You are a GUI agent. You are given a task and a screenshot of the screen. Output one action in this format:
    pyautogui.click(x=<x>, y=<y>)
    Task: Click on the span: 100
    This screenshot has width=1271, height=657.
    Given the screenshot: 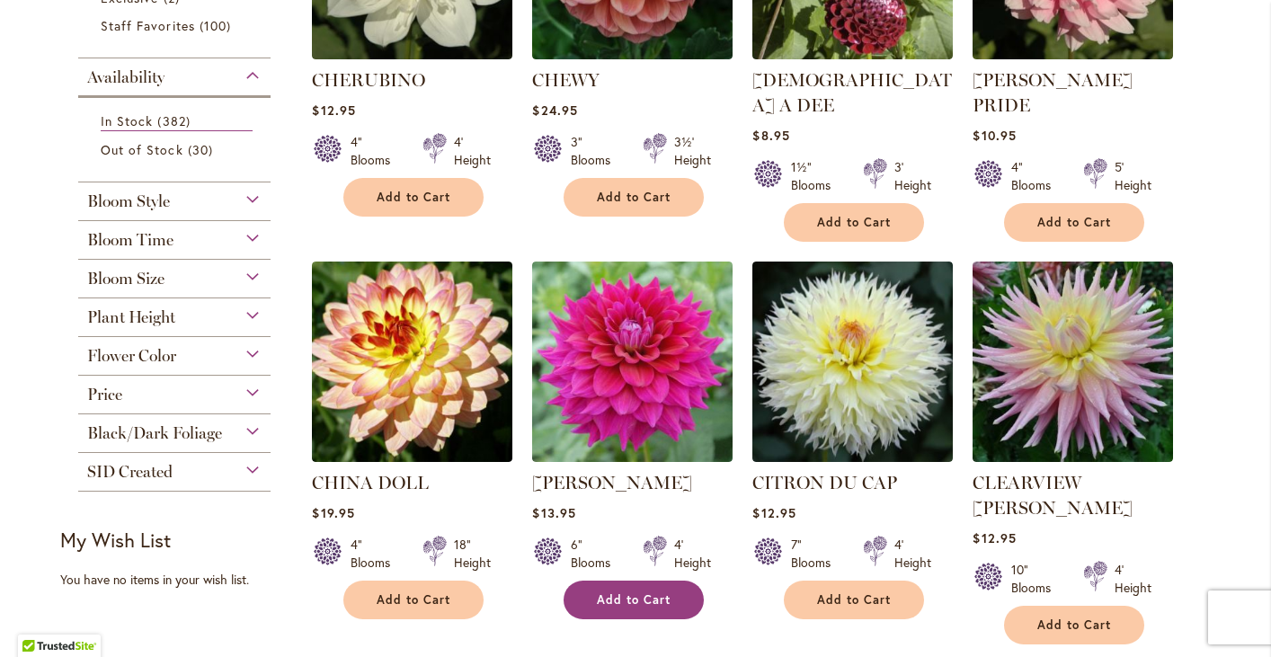 What is the action you would take?
    pyautogui.click(x=218, y=25)
    